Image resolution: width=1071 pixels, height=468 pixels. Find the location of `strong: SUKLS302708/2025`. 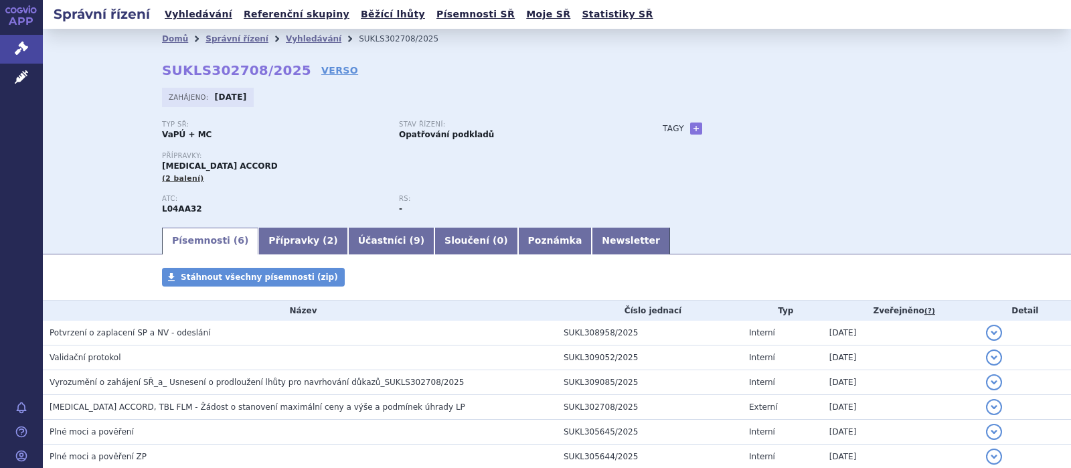

strong: SUKLS302708/2025 is located at coordinates (236, 70).